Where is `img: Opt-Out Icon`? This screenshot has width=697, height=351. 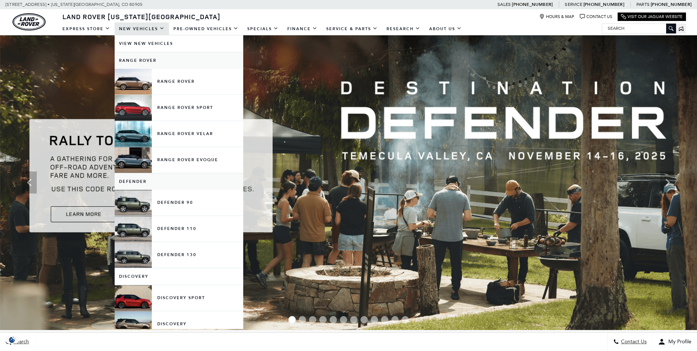 img: Opt-Out Icon is located at coordinates (12, 339).